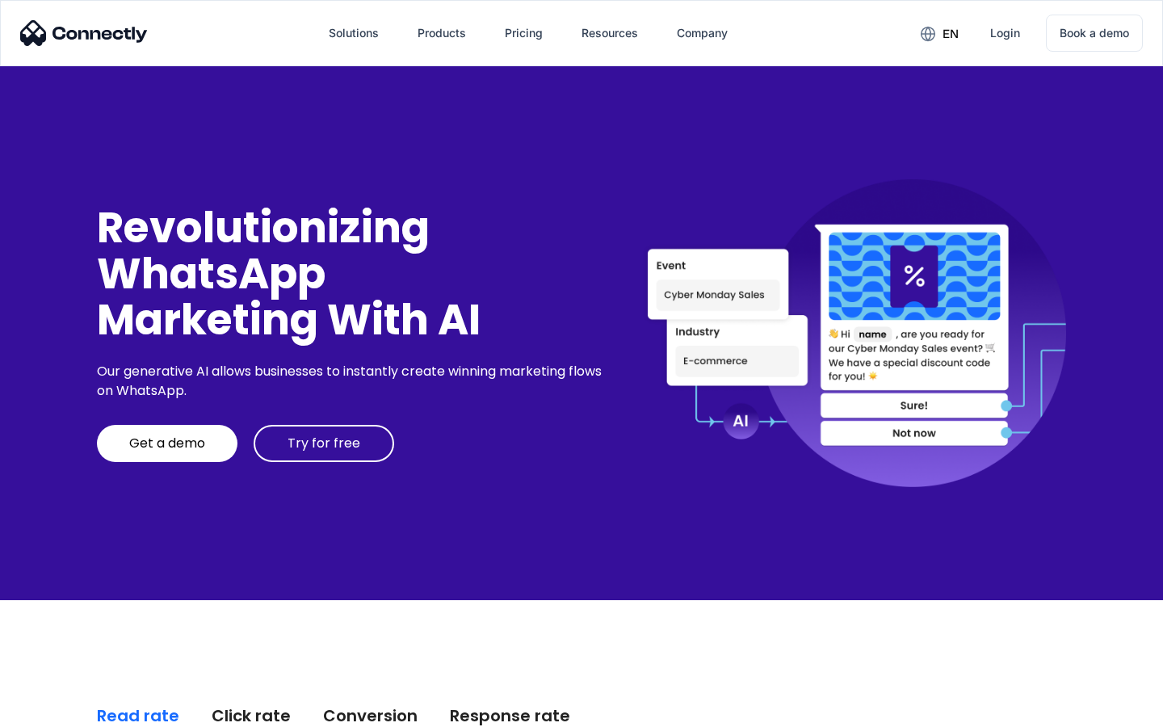 This screenshot has width=1163, height=727. Describe the element at coordinates (352, 274) in the screenshot. I see `div: Revolutionizing WhatsApp Marketing With AI` at that location.